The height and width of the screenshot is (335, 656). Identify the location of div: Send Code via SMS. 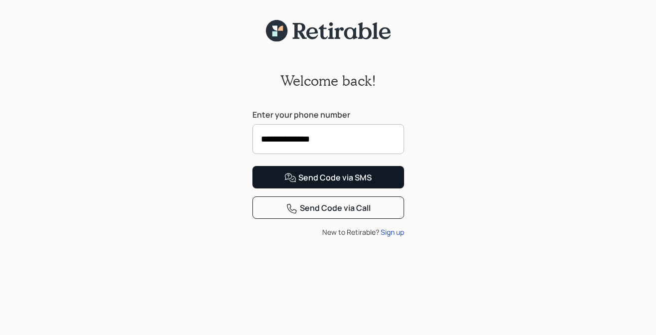
(328, 178).